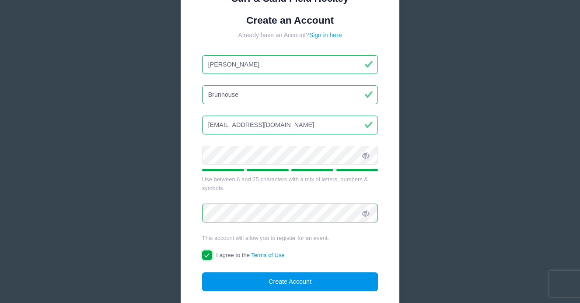 This screenshot has width=580, height=303. Describe the element at coordinates (290, 20) in the screenshot. I see `h1: Create an Account` at that location.